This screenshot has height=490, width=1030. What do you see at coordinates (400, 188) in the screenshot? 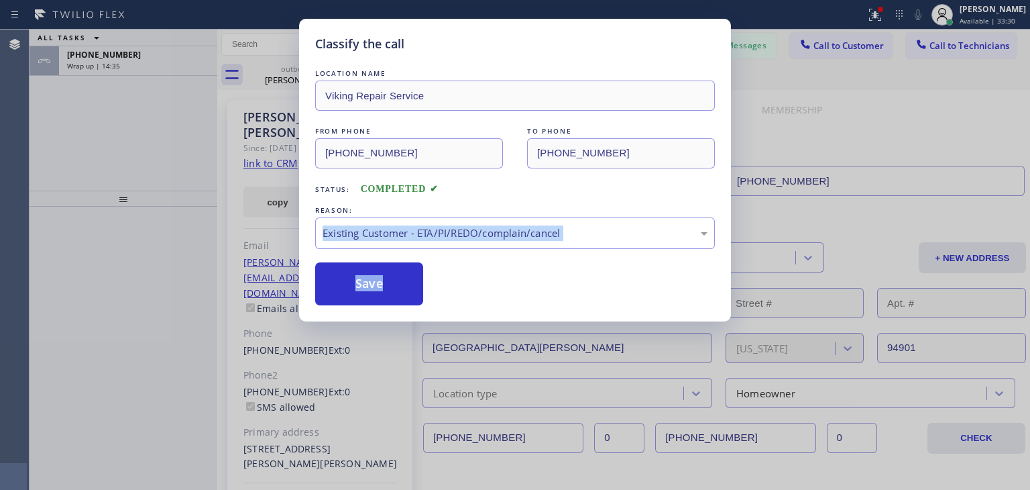
I see `span: COMPLETED` at bounding box center [400, 188].